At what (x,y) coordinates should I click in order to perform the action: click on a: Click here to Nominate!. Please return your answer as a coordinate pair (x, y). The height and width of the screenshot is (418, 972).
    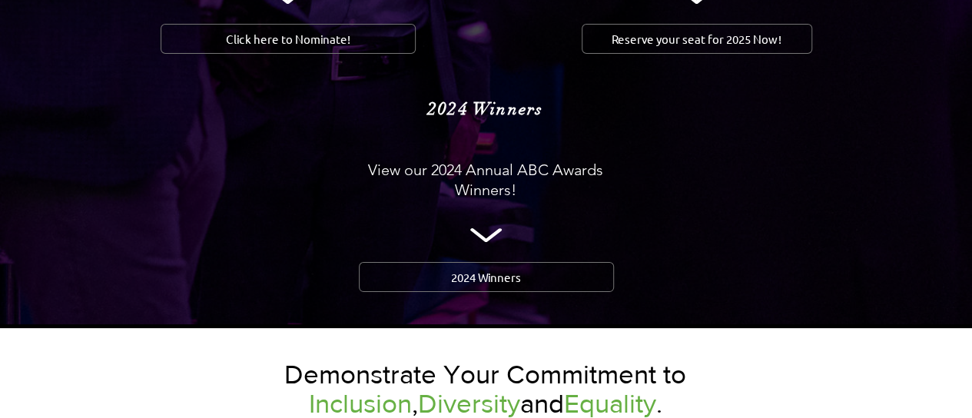
    Looking at the image, I should click on (288, 38).